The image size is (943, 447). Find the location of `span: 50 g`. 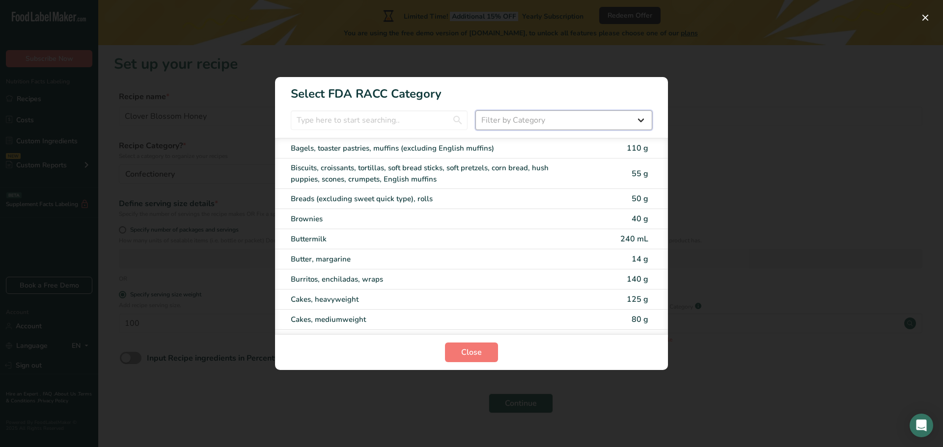

span: 50 g is located at coordinates (640, 199).